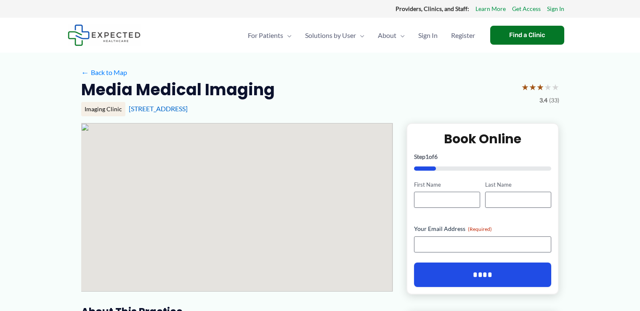  What do you see at coordinates (428, 35) in the screenshot?
I see `span: Sign In` at bounding box center [428, 35].